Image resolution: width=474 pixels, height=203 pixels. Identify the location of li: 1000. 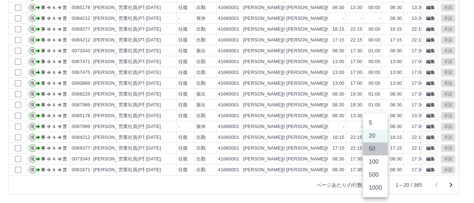
(375, 187).